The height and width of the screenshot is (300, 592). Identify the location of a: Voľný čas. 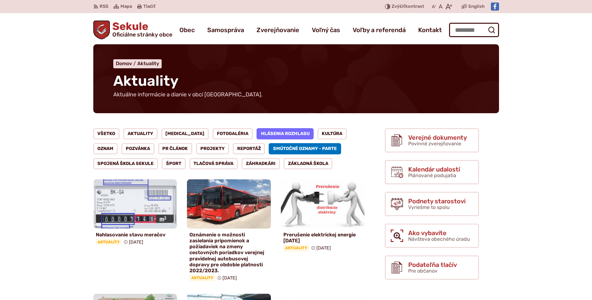
(326, 30).